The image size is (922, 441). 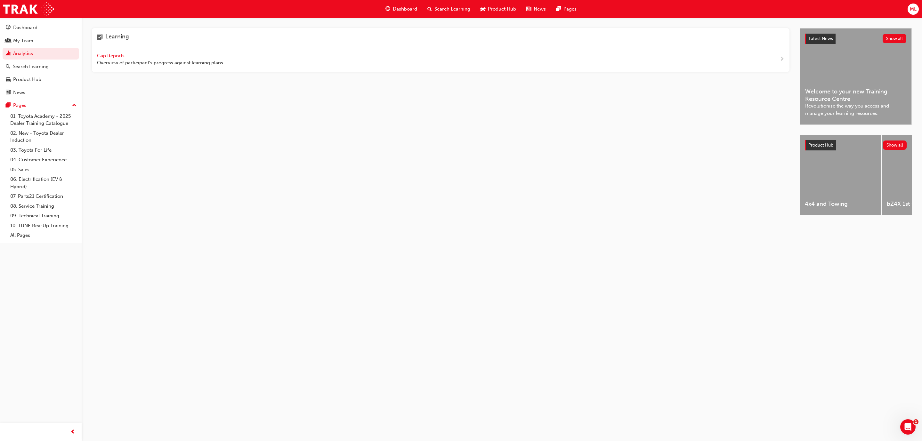 What do you see at coordinates (41, 93) in the screenshot?
I see `a: News` at bounding box center [41, 93].